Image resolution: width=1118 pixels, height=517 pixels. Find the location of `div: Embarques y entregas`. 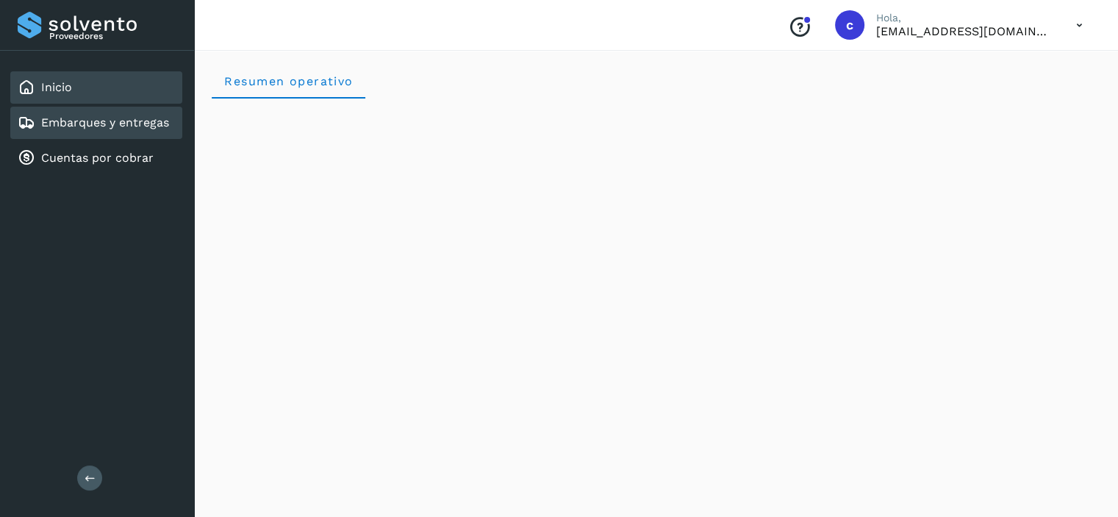

div: Embarques y entregas is located at coordinates (96, 123).